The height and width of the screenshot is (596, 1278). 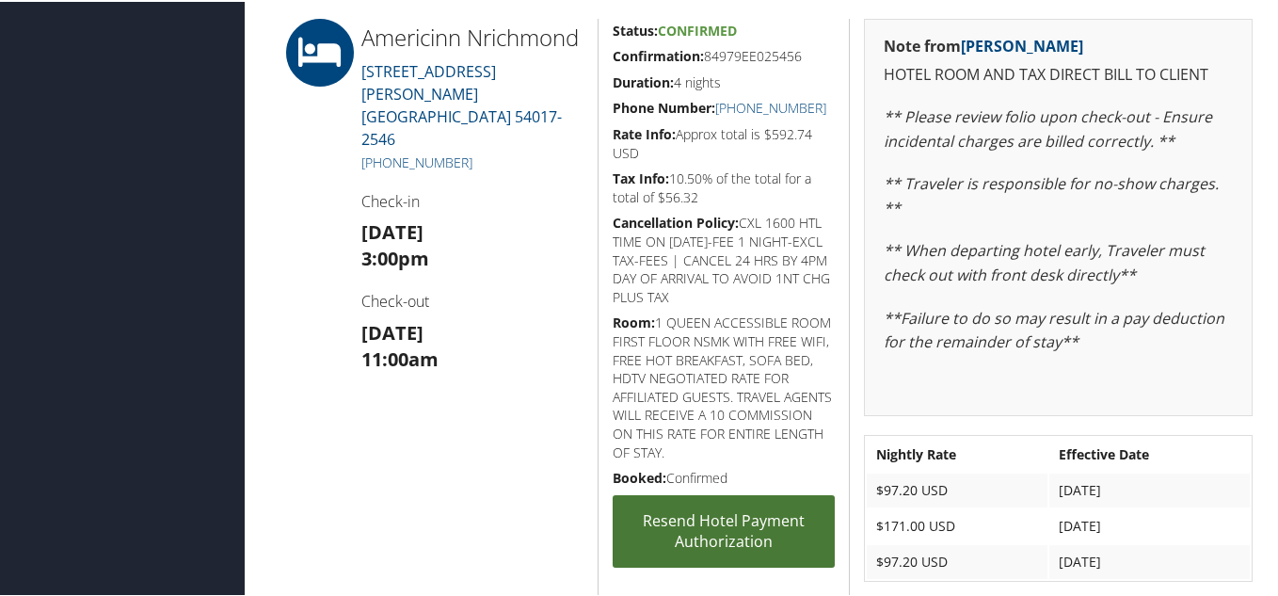 What do you see at coordinates (724, 55) in the screenshot?
I see `h5: 84979EE025456` at bounding box center [724, 55].